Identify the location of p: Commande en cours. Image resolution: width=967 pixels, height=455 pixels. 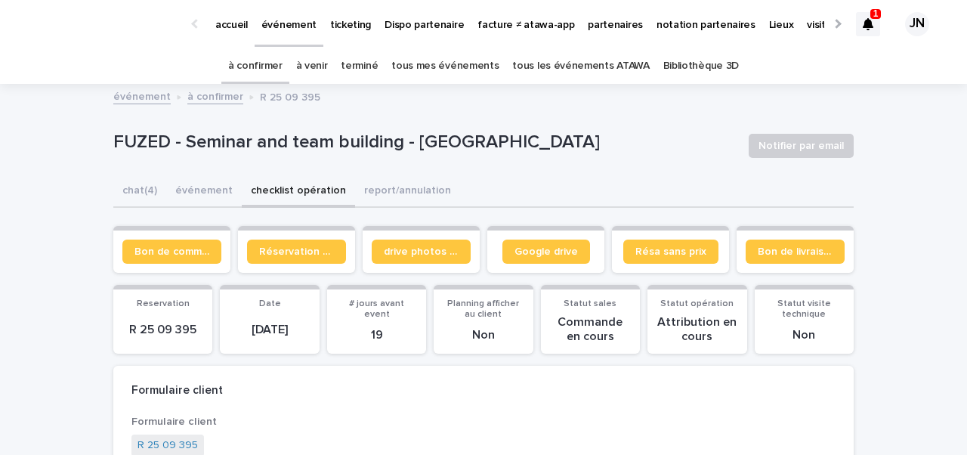
(590, 329).